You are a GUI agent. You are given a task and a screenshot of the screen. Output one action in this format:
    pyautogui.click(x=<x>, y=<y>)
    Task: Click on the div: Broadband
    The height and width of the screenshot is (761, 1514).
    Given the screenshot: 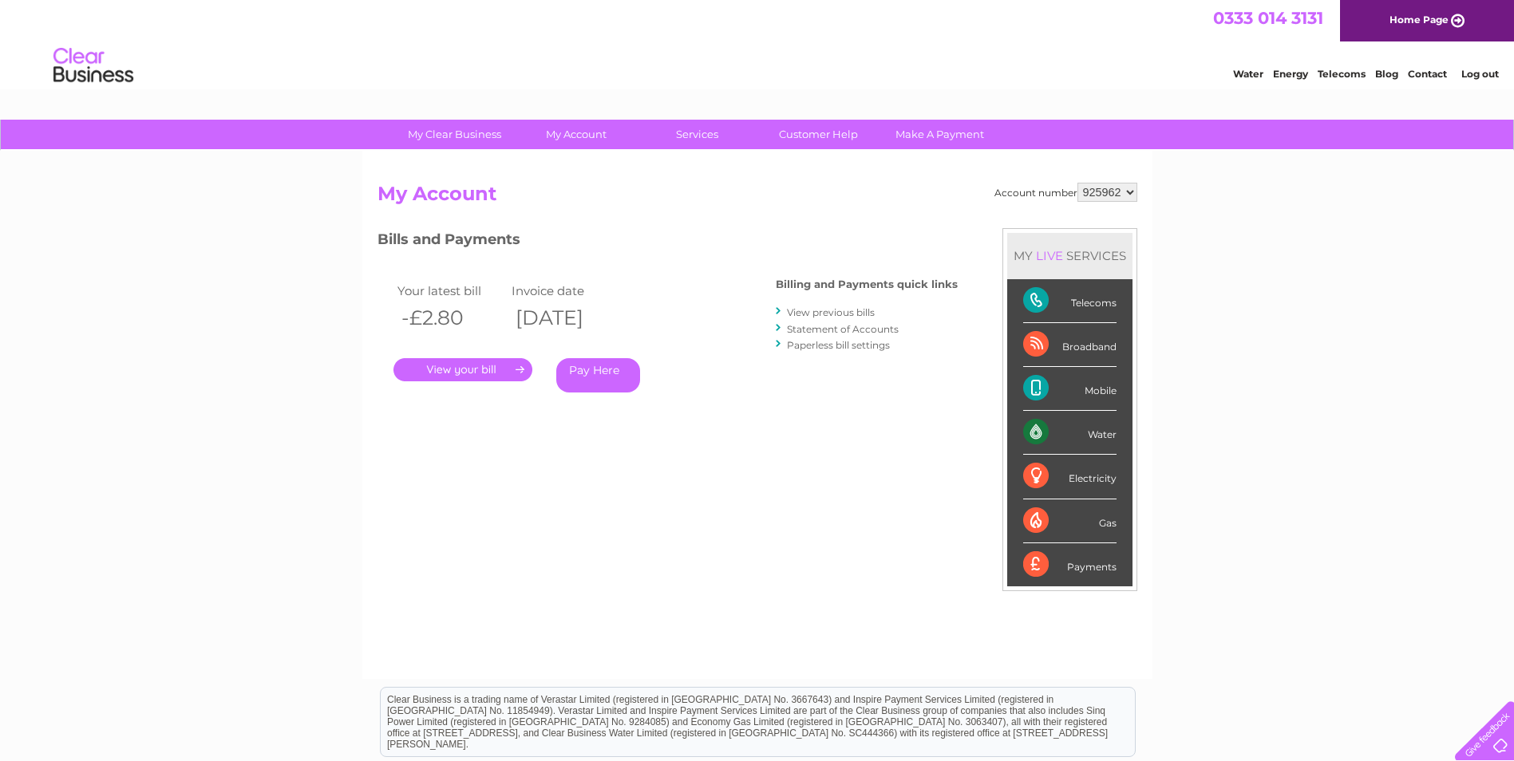 What is the action you would take?
    pyautogui.click(x=1069, y=345)
    